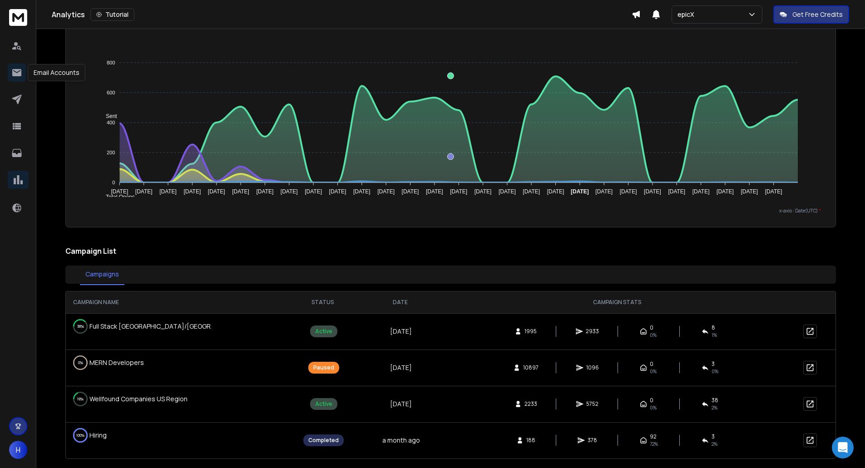 The image size is (865, 468). What do you see at coordinates (687, 15) in the screenshot?
I see `p: epicX` at bounding box center [687, 15].